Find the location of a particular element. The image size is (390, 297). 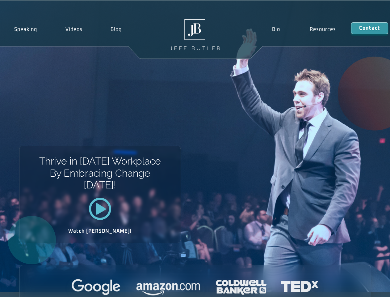

nav: Menu is located at coordinates (304, 29).